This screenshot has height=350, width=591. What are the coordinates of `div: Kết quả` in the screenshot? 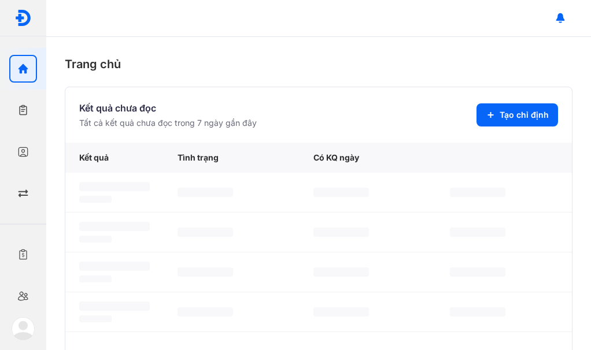 It's located at (114, 158).